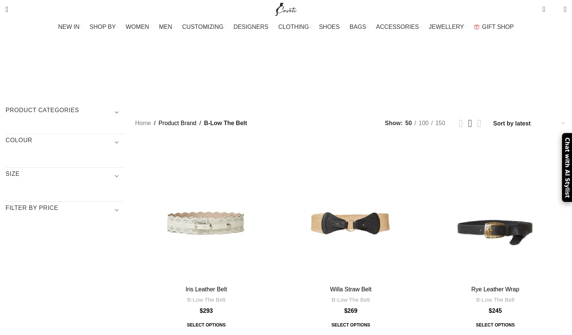  What do you see at coordinates (65, 112) in the screenshot?
I see `h3: Product categories` at bounding box center [65, 112].